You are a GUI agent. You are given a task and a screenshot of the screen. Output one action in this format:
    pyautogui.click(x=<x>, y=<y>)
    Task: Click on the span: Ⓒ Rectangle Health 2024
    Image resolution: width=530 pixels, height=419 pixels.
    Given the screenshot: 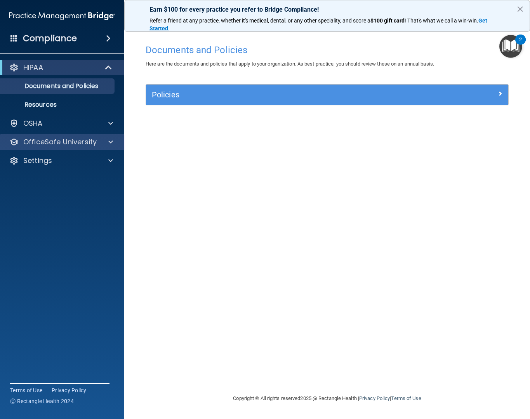 What is the action you would take?
    pyautogui.click(x=42, y=402)
    